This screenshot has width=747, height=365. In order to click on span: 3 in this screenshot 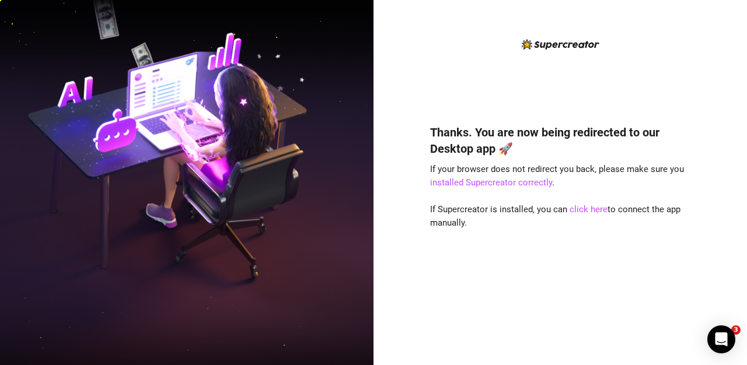, I will do `click(735, 330)`.